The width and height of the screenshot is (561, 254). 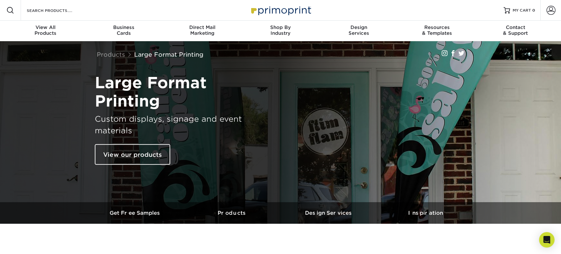 What do you see at coordinates (135, 213) in the screenshot?
I see `h3: Get Free Samples` at bounding box center [135, 213].